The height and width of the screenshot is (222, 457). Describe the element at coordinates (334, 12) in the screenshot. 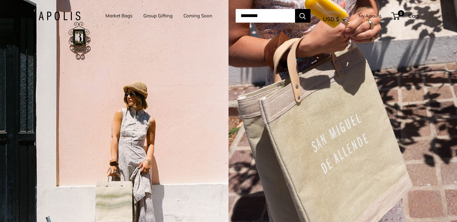

I see `span: Currency` at that location.